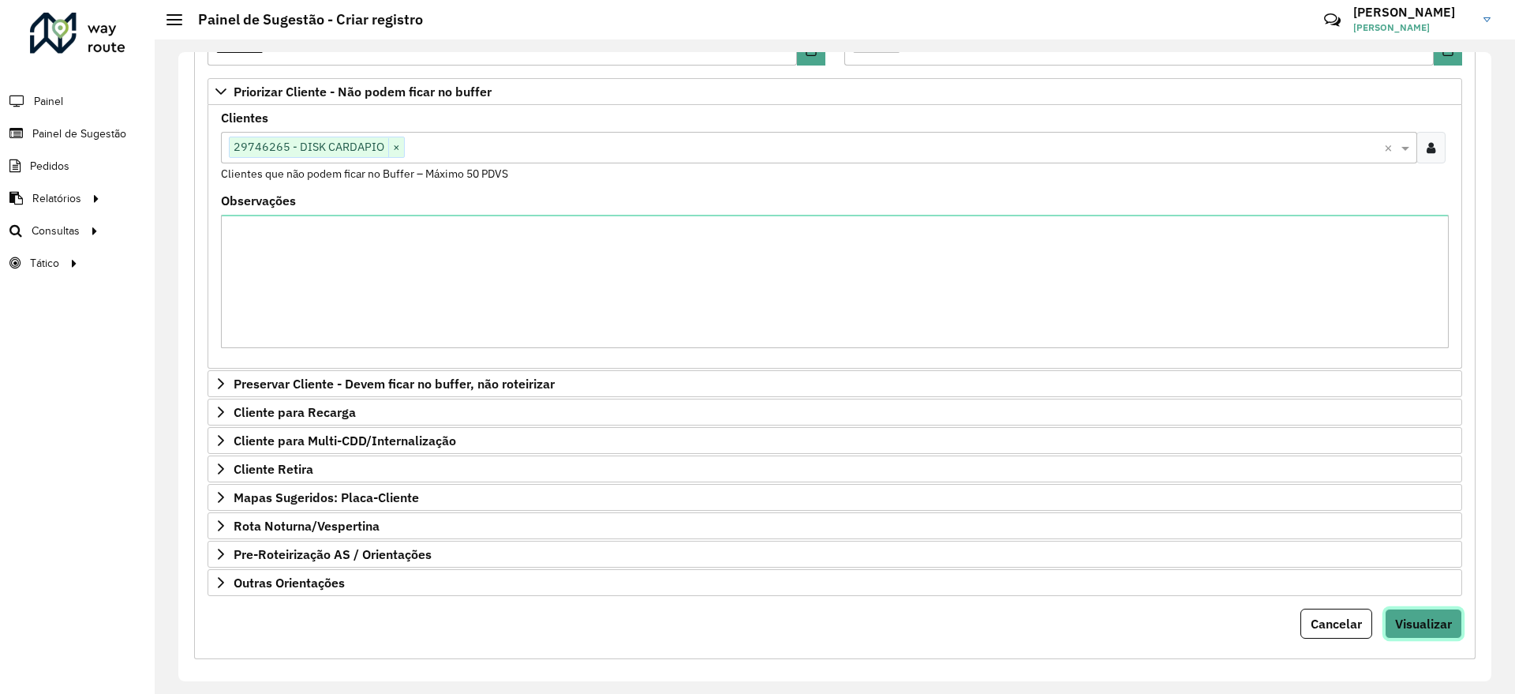  I want to click on a: Priorizar Cliente - Não podem ficar no buffer, so click(835, 92).